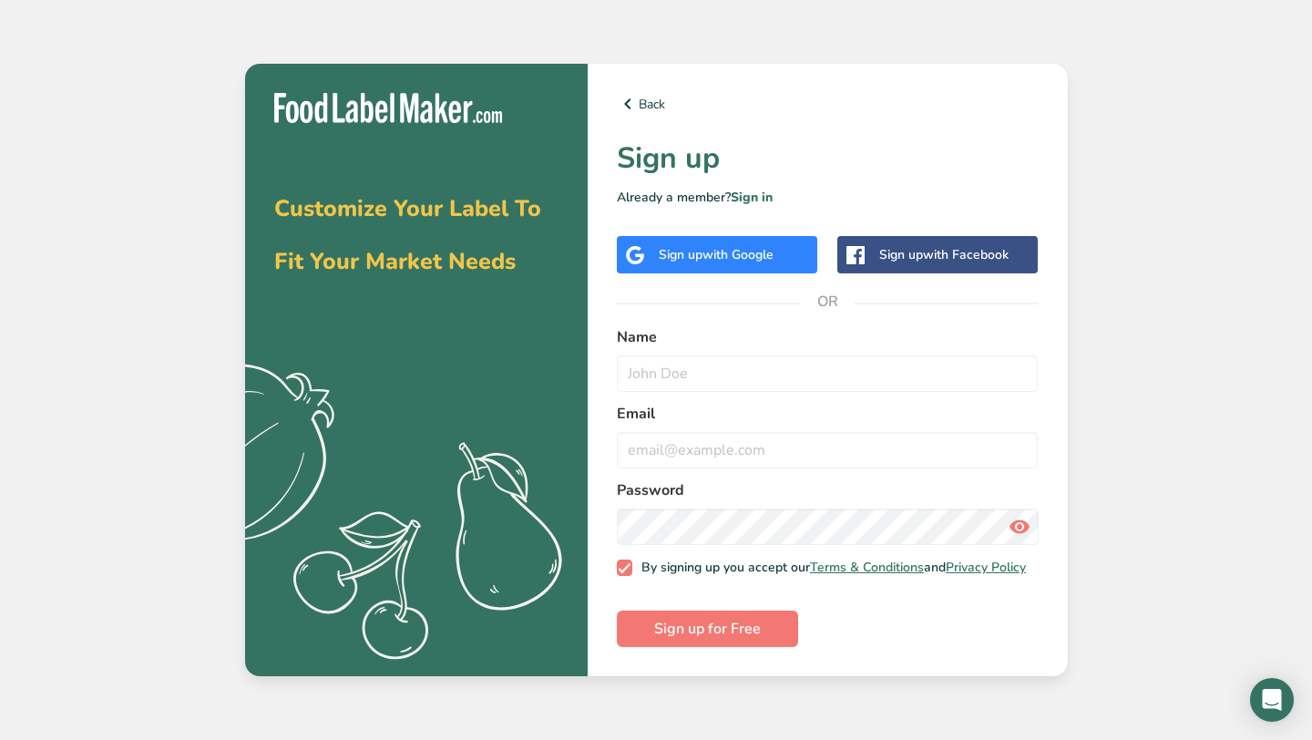 This screenshot has width=1312, height=740. What do you see at coordinates (966, 254) in the screenshot?
I see `span: with Facebook` at bounding box center [966, 254].